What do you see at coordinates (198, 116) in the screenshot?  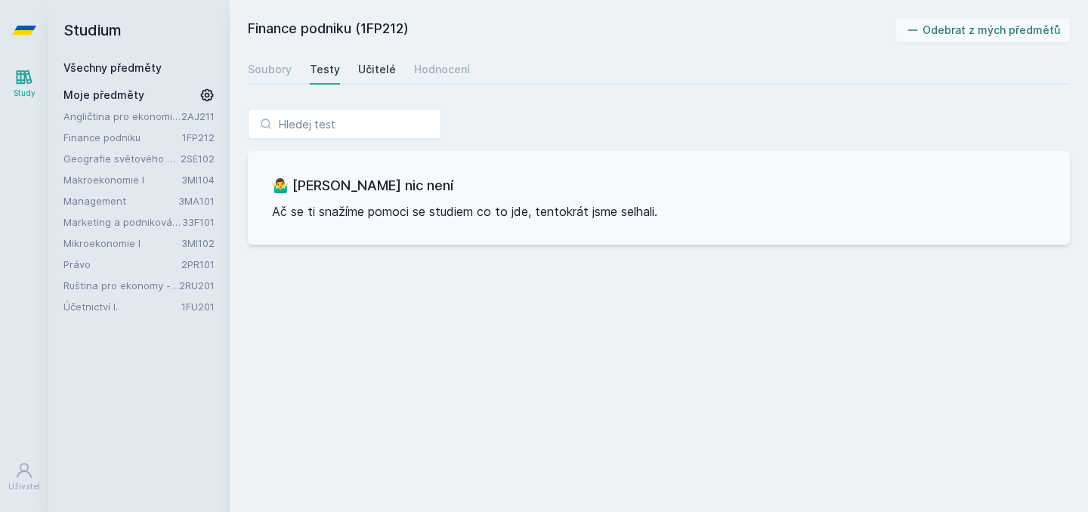 I see `a: 2AJ211` at bounding box center [198, 116].